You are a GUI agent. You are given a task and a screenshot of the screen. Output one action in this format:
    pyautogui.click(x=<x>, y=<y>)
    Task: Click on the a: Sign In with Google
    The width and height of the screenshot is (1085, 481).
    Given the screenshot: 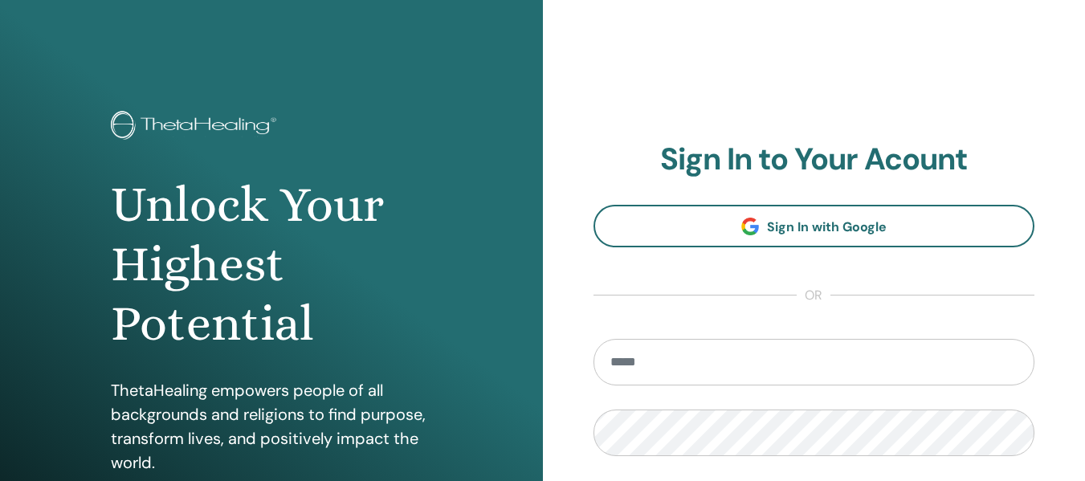 What is the action you would take?
    pyautogui.click(x=814, y=226)
    